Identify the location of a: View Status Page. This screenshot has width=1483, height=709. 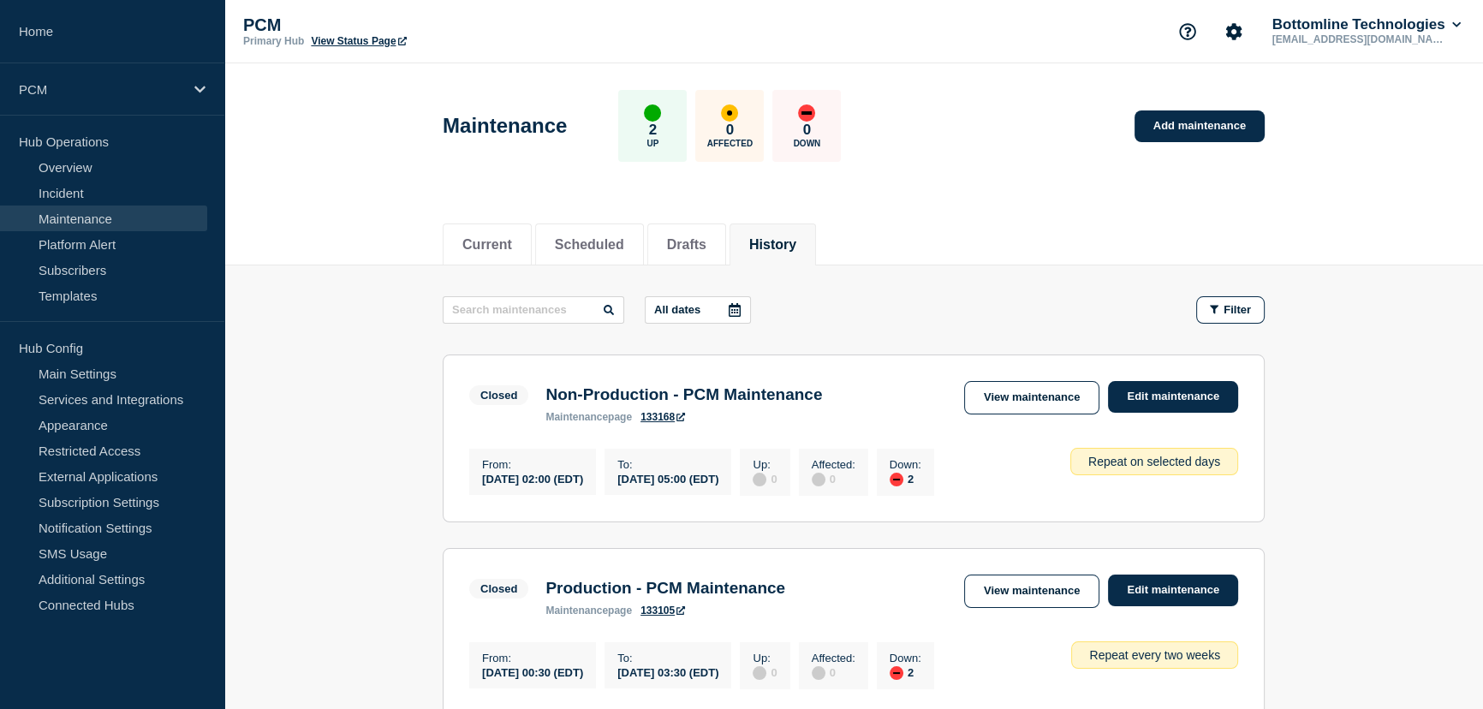
(358, 41).